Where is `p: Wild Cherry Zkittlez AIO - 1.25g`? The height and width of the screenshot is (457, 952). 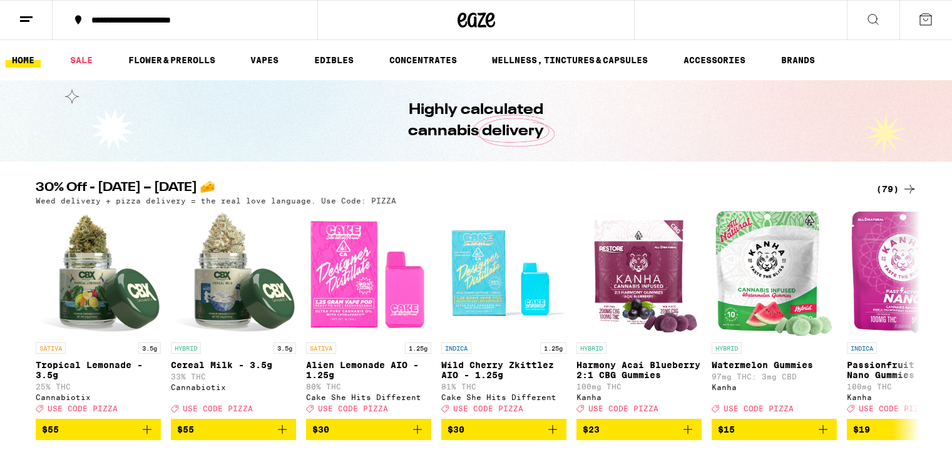 p: Wild Cherry Zkittlez AIO - 1.25g is located at coordinates (504, 370).